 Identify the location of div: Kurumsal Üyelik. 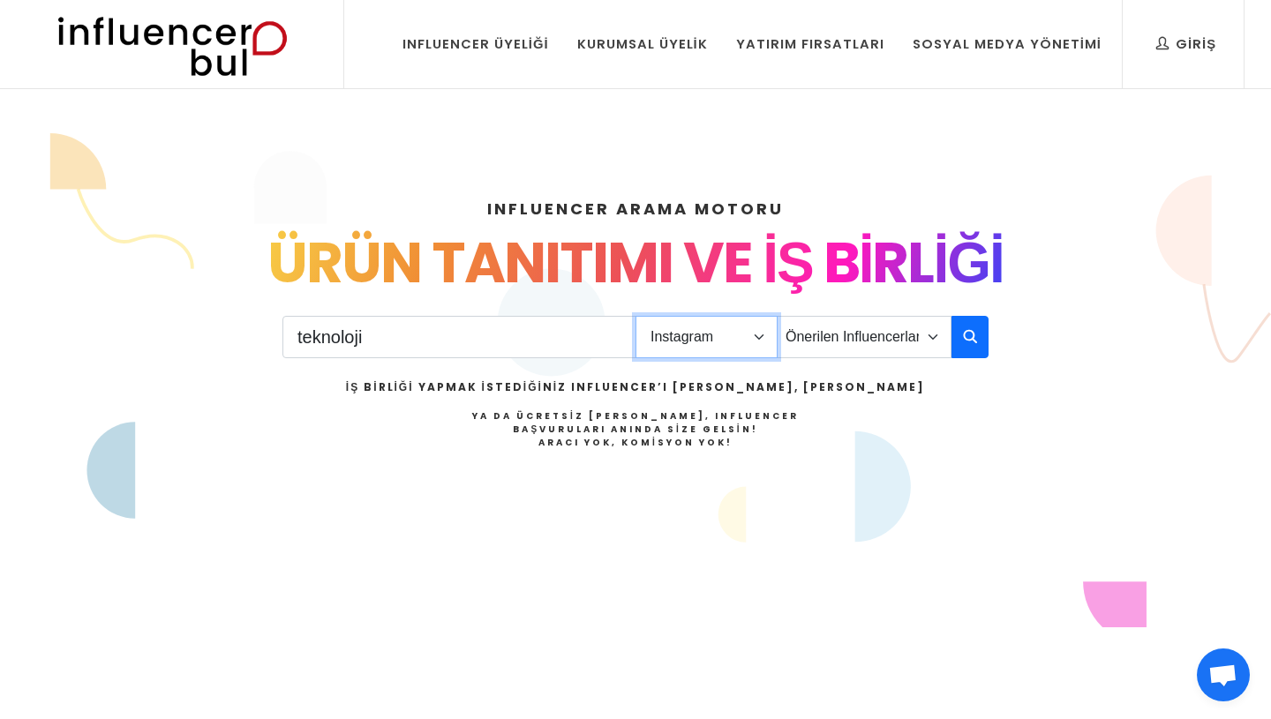
(642, 44).